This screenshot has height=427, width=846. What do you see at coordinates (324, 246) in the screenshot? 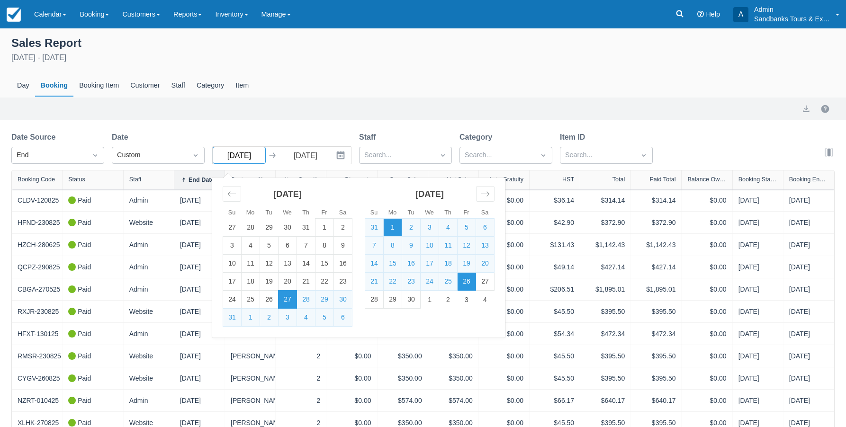
I see `td: Choose Friday, August 8, 2025 as your check-in date. It’s available.` at bounding box center [324, 246].